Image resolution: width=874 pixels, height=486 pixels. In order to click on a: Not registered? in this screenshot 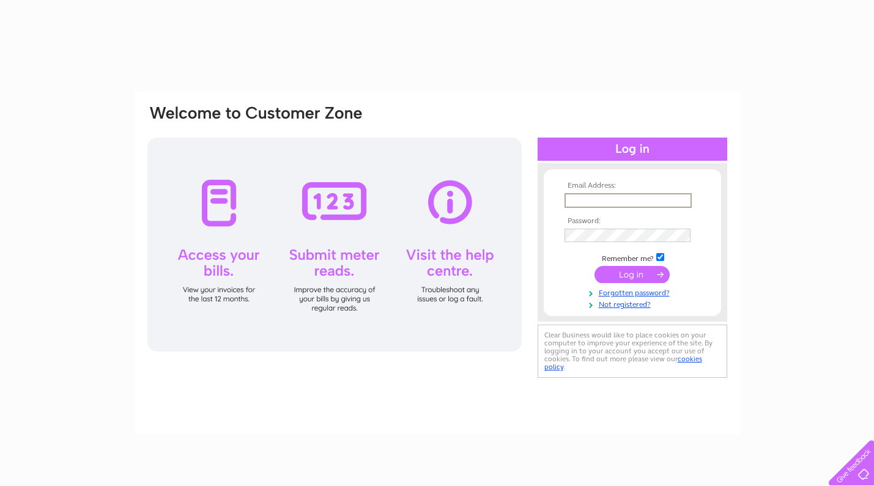, I will do `click(633, 303)`.